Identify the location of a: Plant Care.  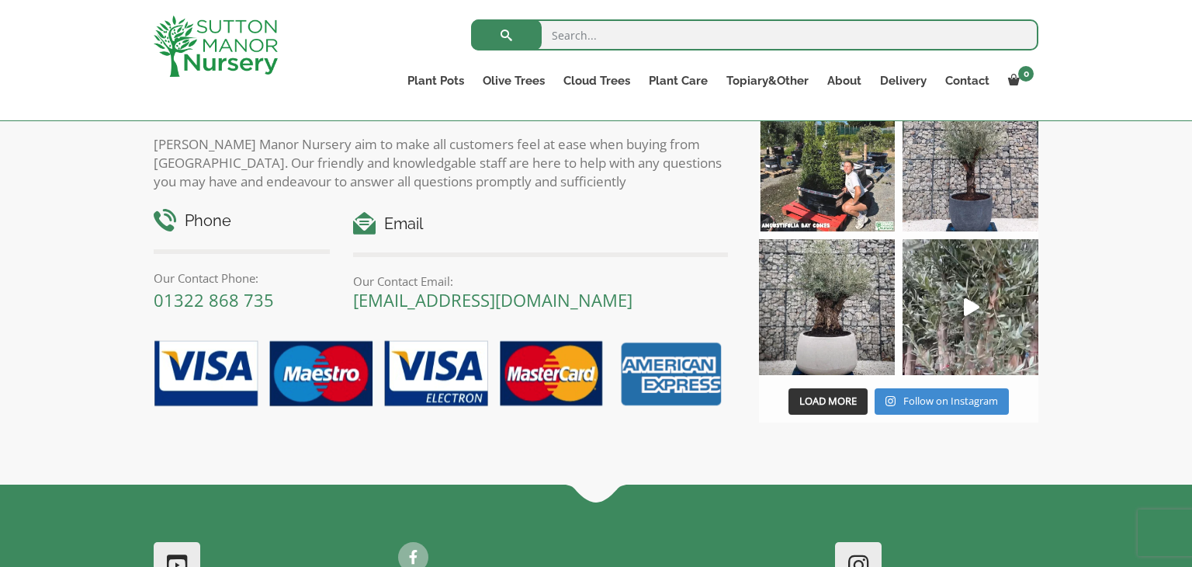
(678, 81).